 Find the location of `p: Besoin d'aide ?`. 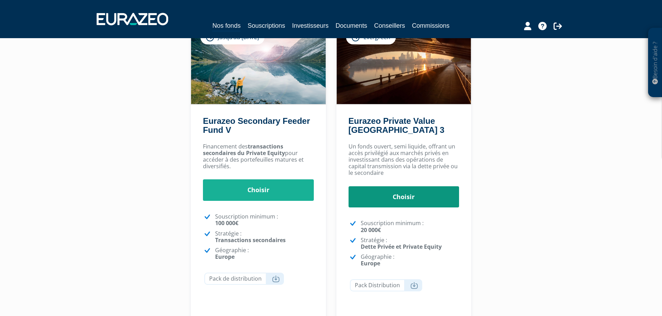

p: Besoin d'aide ? is located at coordinates (655, 63).